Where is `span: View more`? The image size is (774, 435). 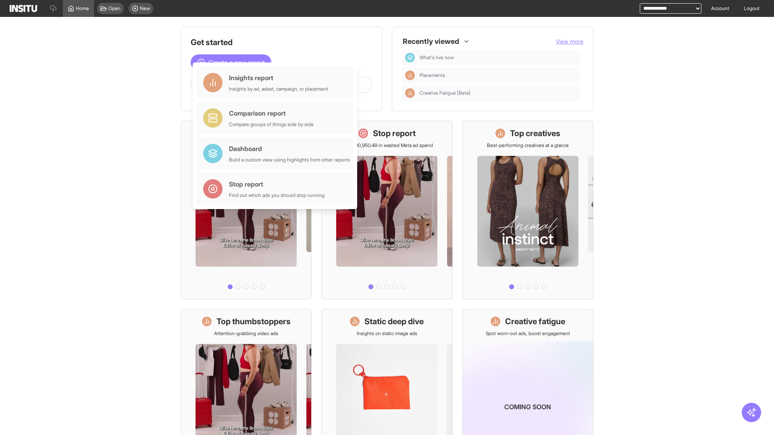
span: View more is located at coordinates (569, 41).